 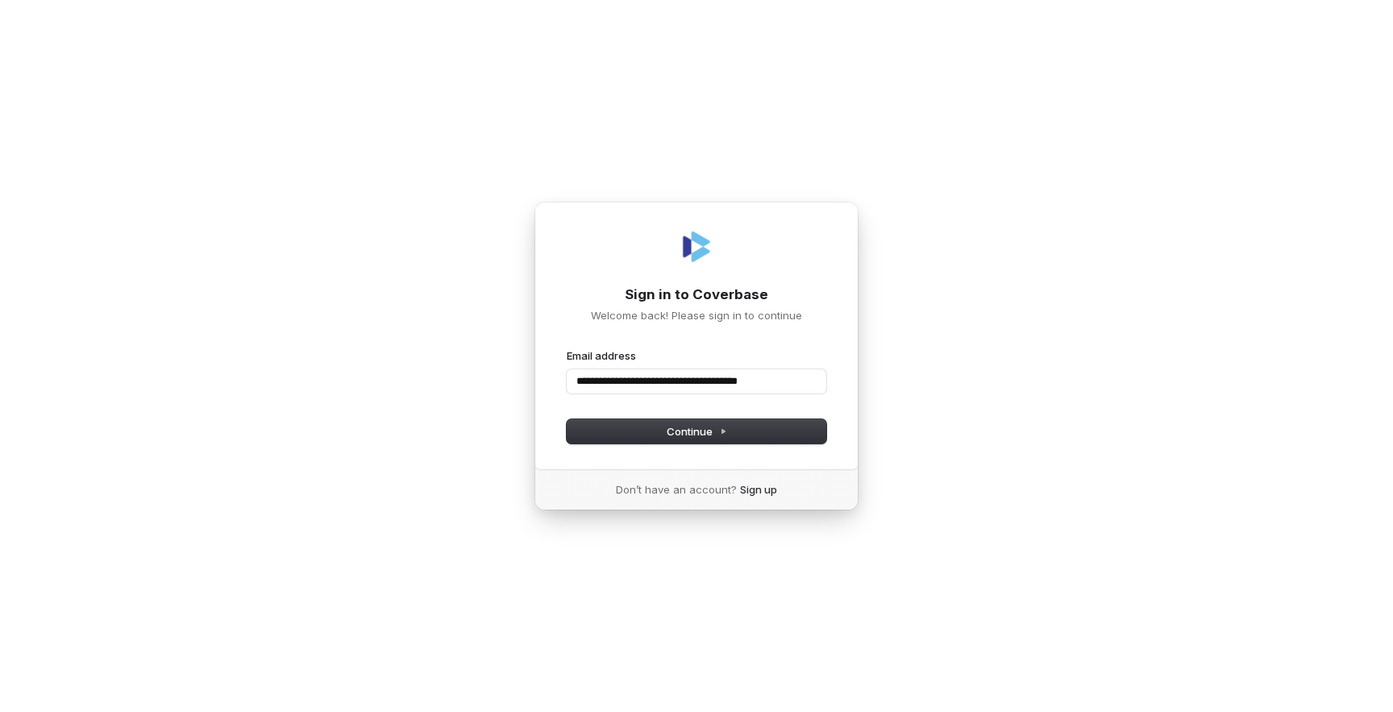 What do you see at coordinates (676, 489) in the screenshot?
I see `span: Don’t have an account?` at bounding box center [676, 489].